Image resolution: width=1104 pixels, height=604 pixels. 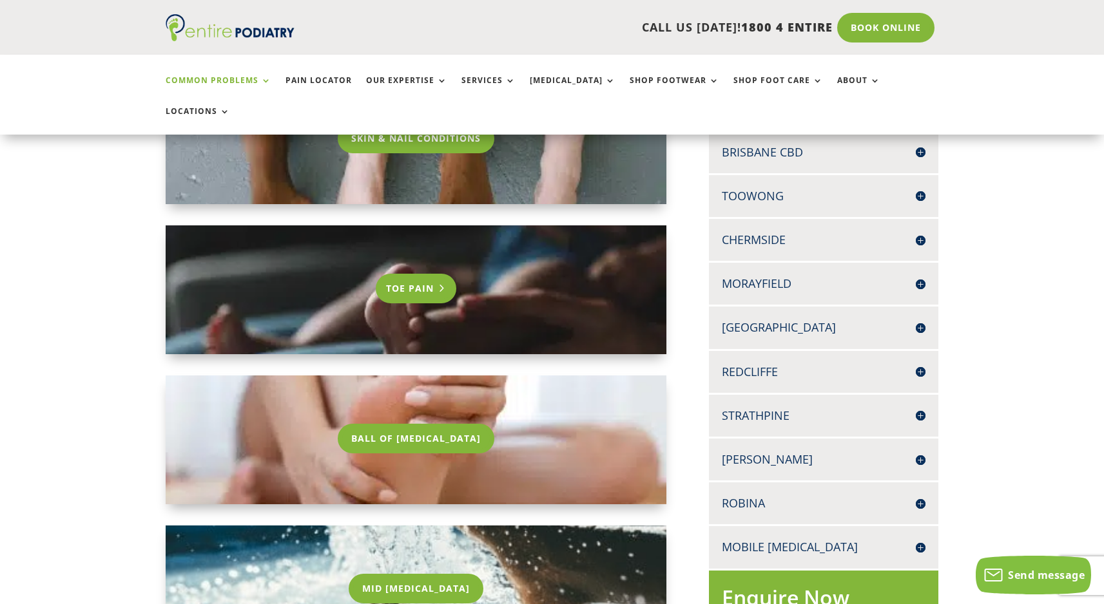 What do you see at coordinates (674, 90) in the screenshot?
I see `a: Shop Footwear` at bounding box center [674, 90].